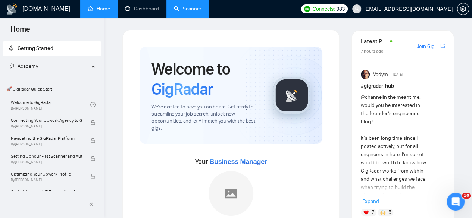 Image resolution: width=472 pixels, height=218 pixels. Describe the element at coordinates (11, 66) in the screenshot. I see `span: fund-projection-screen` at that location.